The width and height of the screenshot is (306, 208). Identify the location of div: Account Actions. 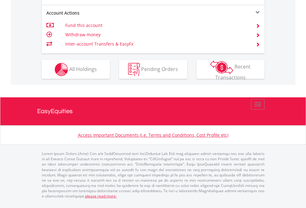
(98, 13).